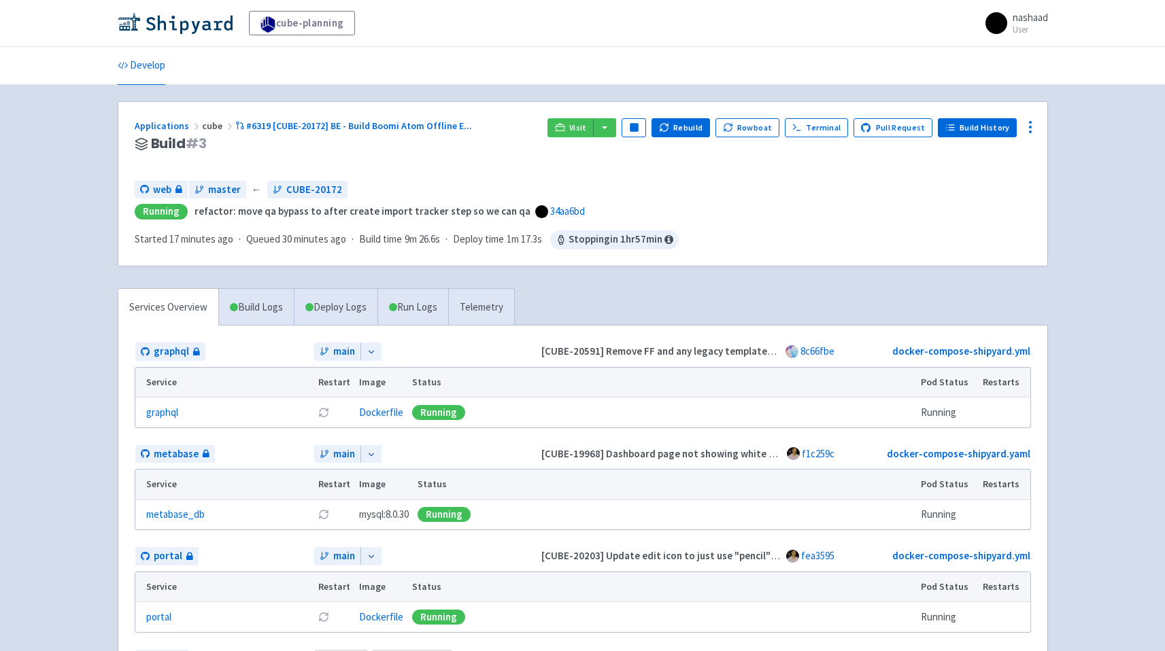  I want to click on strong: [CUBE-20591] Remove FF and any legacy templates code in the portal application (#350), so click(740, 351).